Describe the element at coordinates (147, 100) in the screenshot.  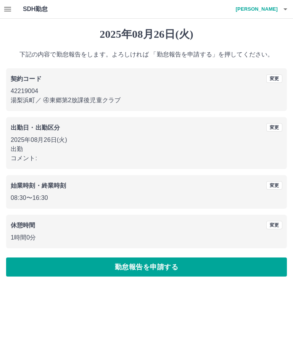
I see `p: 湯梨浜町 ／ ④東郷第2放課後児童クラブ` at that location.